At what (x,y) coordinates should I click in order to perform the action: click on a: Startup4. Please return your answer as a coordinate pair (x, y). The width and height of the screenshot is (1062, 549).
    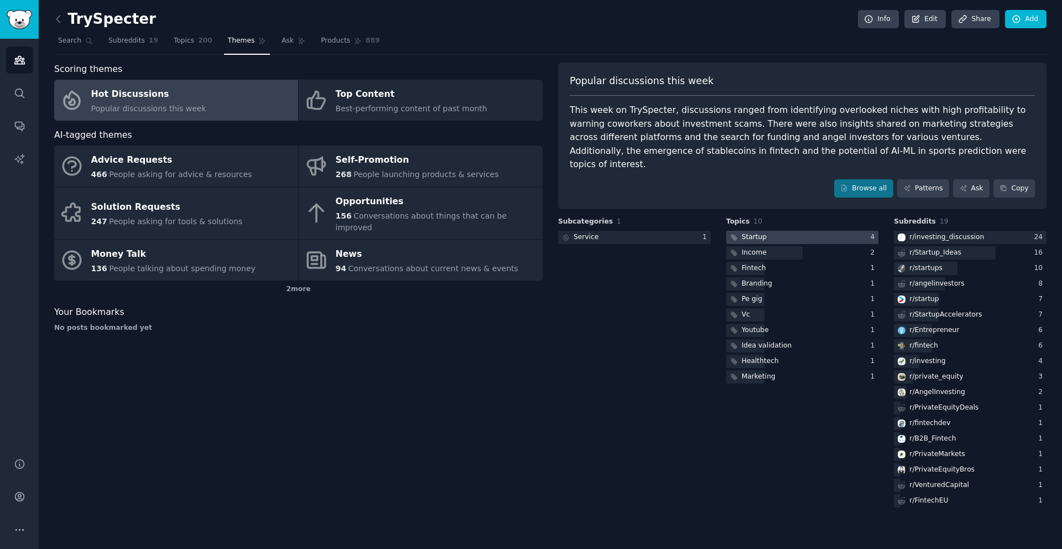
    Looking at the image, I should click on (802, 237).